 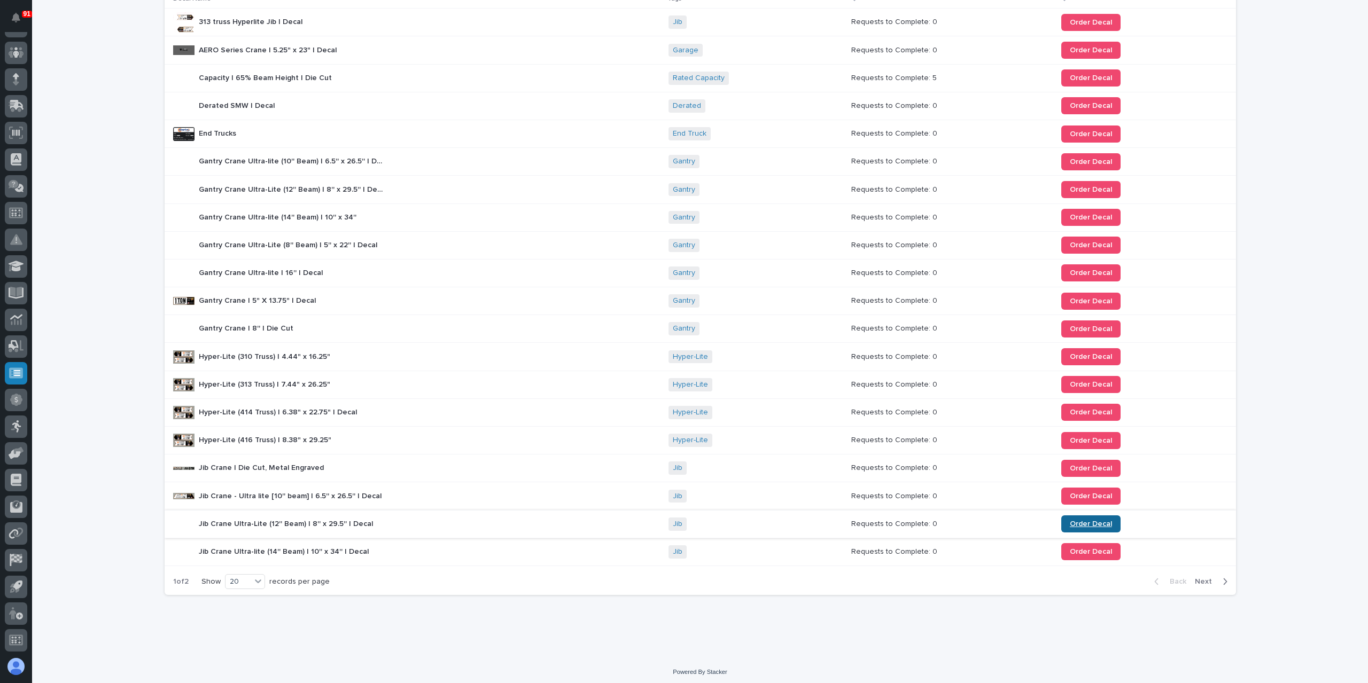 What do you see at coordinates (289, 244) in the screenshot?
I see `p: Gantry Crane Ultra-Lite (8'' Beam) | 5'' x 22'' | Decal` at bounding box center [289, 244].